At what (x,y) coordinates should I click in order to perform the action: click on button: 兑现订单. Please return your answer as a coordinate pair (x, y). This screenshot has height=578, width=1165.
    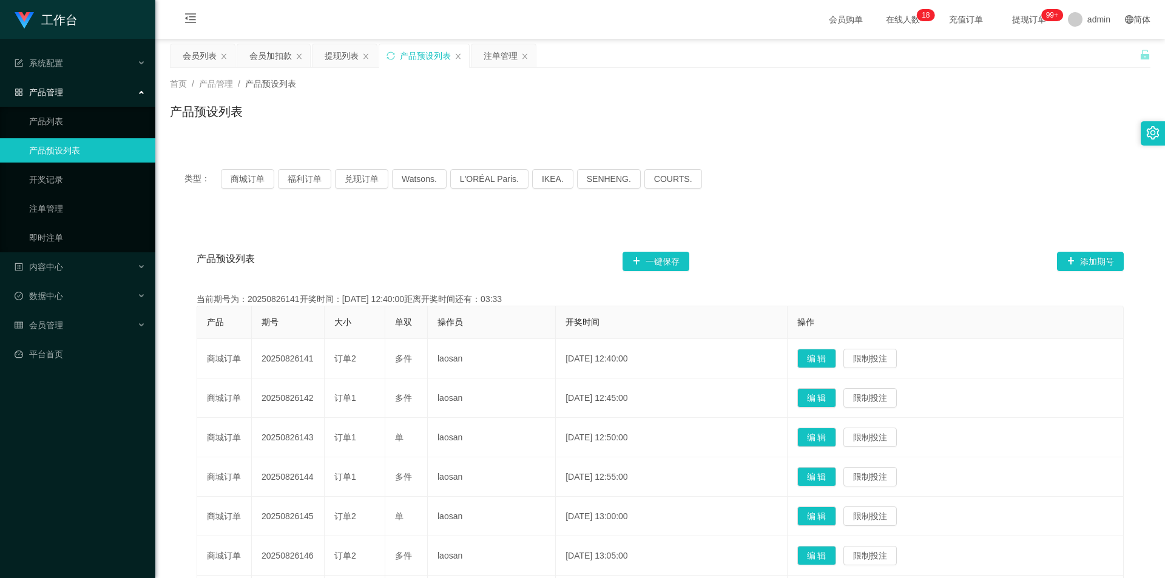
    Looking at the image, I should click on (362, 179).